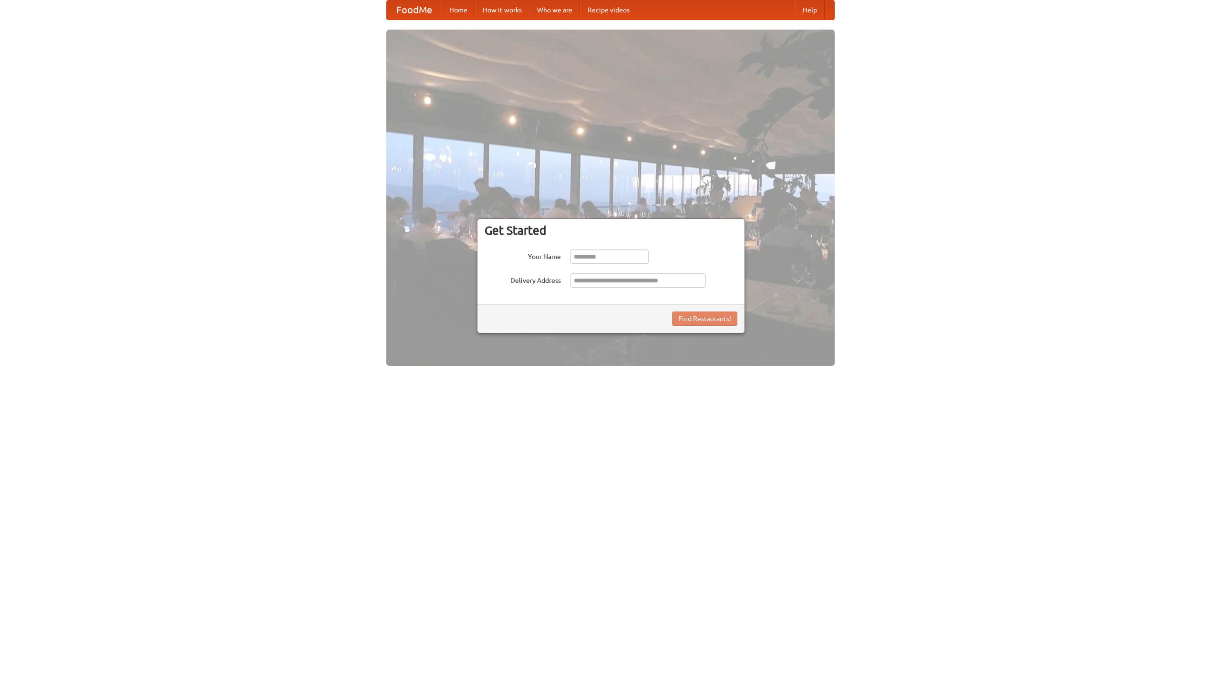 The image size is (1221, 675). What do you see at coordinates (611, 230) in the screenshot?
I see `h3: Get Started` at bounding box center [611, 230].